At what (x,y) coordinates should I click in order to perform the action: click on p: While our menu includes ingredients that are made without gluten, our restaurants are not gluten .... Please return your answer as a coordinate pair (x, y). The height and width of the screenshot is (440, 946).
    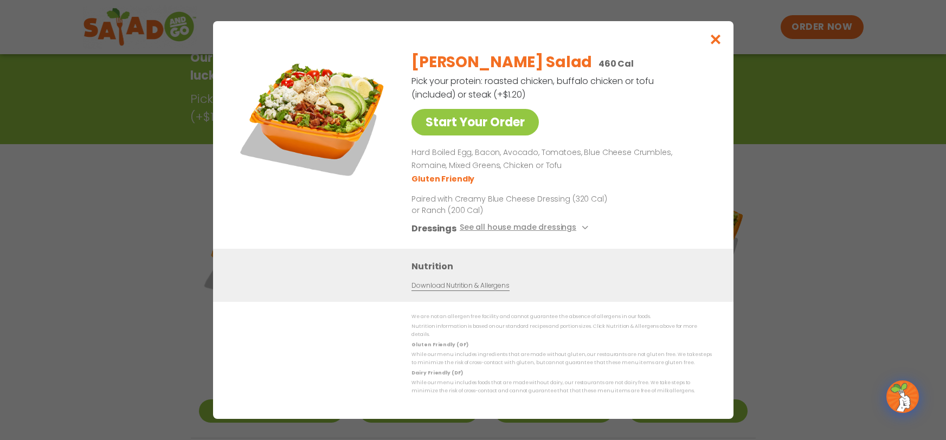
    Looking at the image, I should click on (562, 359).